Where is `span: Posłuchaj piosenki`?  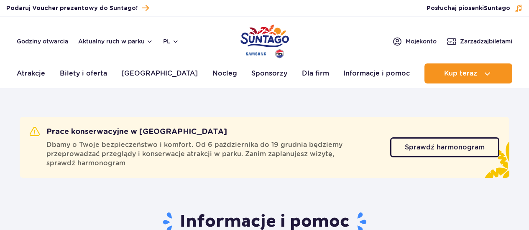
span: Posłuchaj piosenki is located at coordinates (468, 8).